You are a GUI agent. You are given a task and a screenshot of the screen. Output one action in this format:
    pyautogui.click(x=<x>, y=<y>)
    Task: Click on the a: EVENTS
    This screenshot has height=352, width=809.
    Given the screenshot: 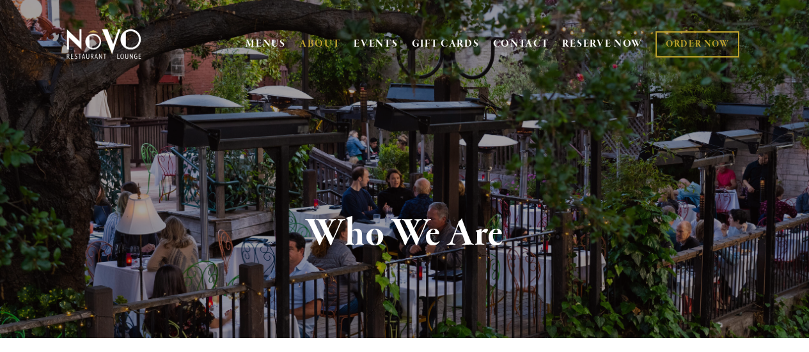 What is the action you would take?
    pyautogui.click(x=375, y=44)
    